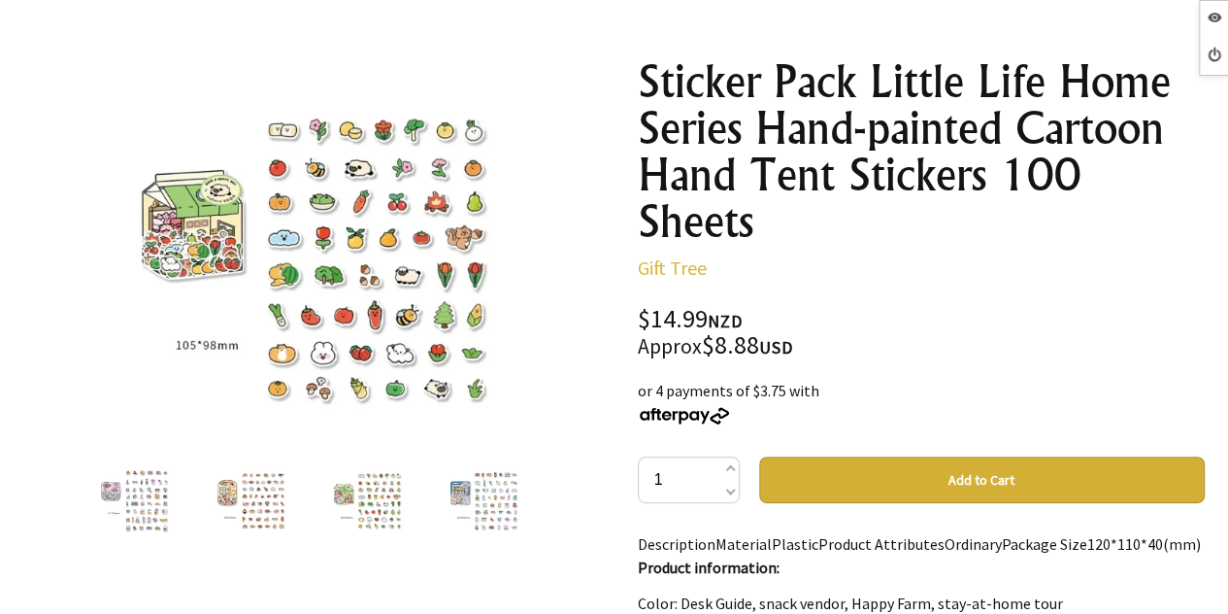  Describe the element at coordinates (921, 333) in the screenshot. I see `div: $14.99 $8.88` at that location.